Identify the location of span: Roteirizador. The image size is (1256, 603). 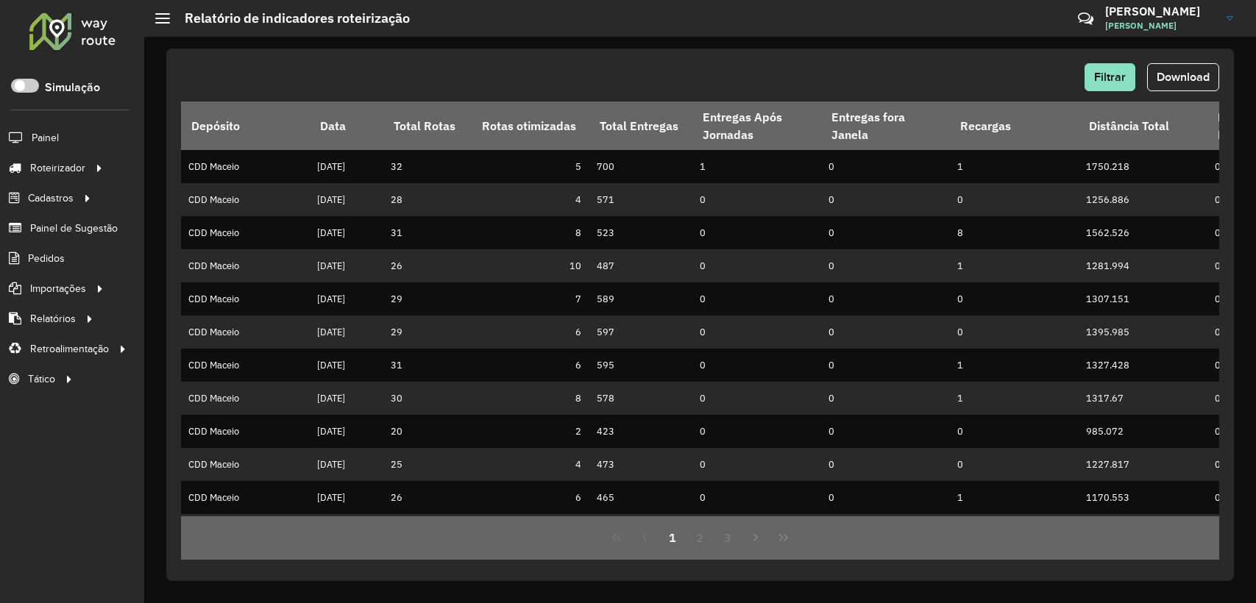
(57, 168).